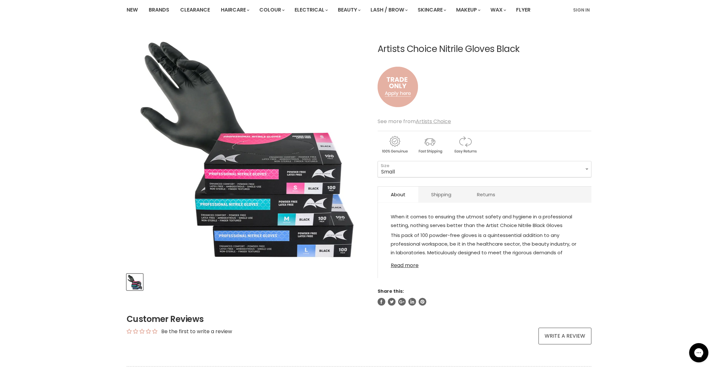 The height and width of the screenshot is (371, 718). What do you see at coordinates (485, 253) in the screenshot?
I see `p: This pack of 100 powder-free gloves is a quintessential addition to any professional workspace, b...` at bounding box center [485, 253].